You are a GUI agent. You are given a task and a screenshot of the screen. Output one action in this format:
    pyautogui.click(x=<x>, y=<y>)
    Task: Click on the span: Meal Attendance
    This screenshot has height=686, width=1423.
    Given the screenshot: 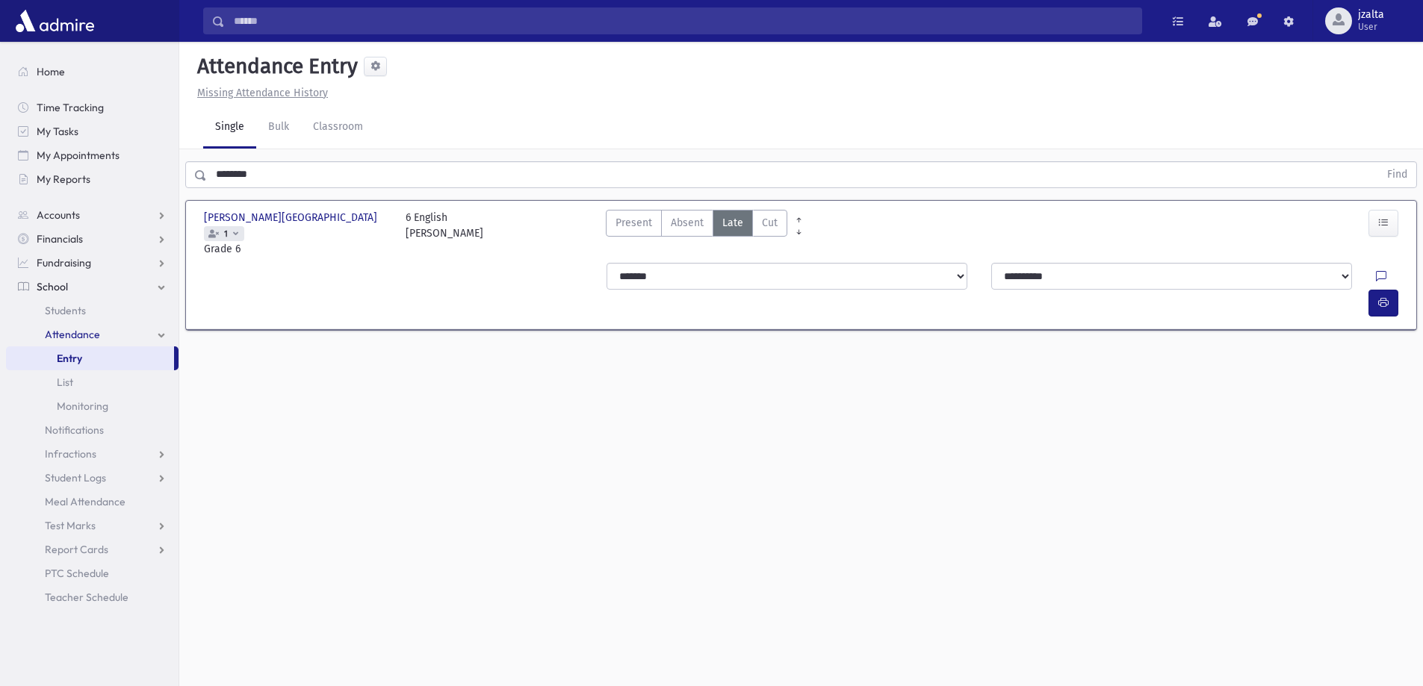 What is the action you would take?
    pyautogui.click(x=85, y=502)
    